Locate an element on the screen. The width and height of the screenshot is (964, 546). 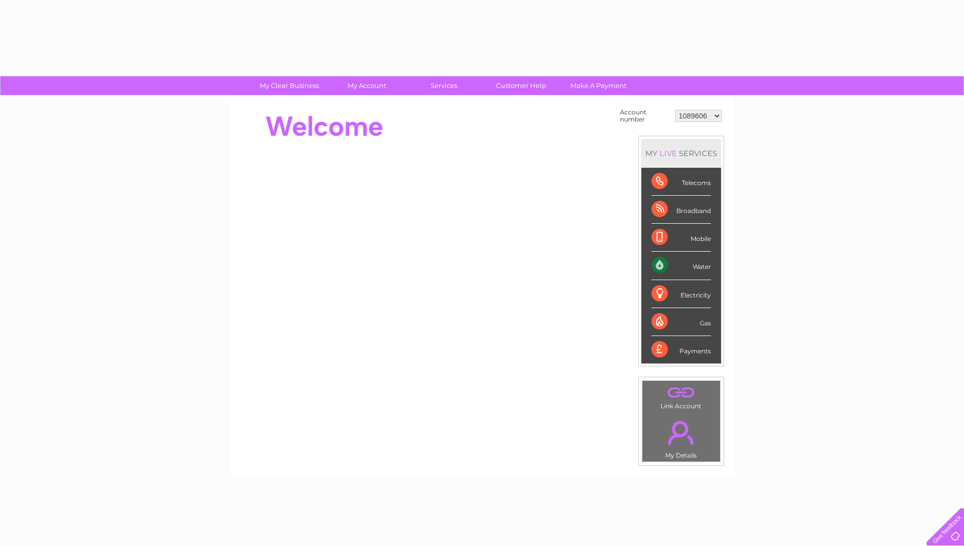
div: MY SERVICES is located at coordinates (681, 153).